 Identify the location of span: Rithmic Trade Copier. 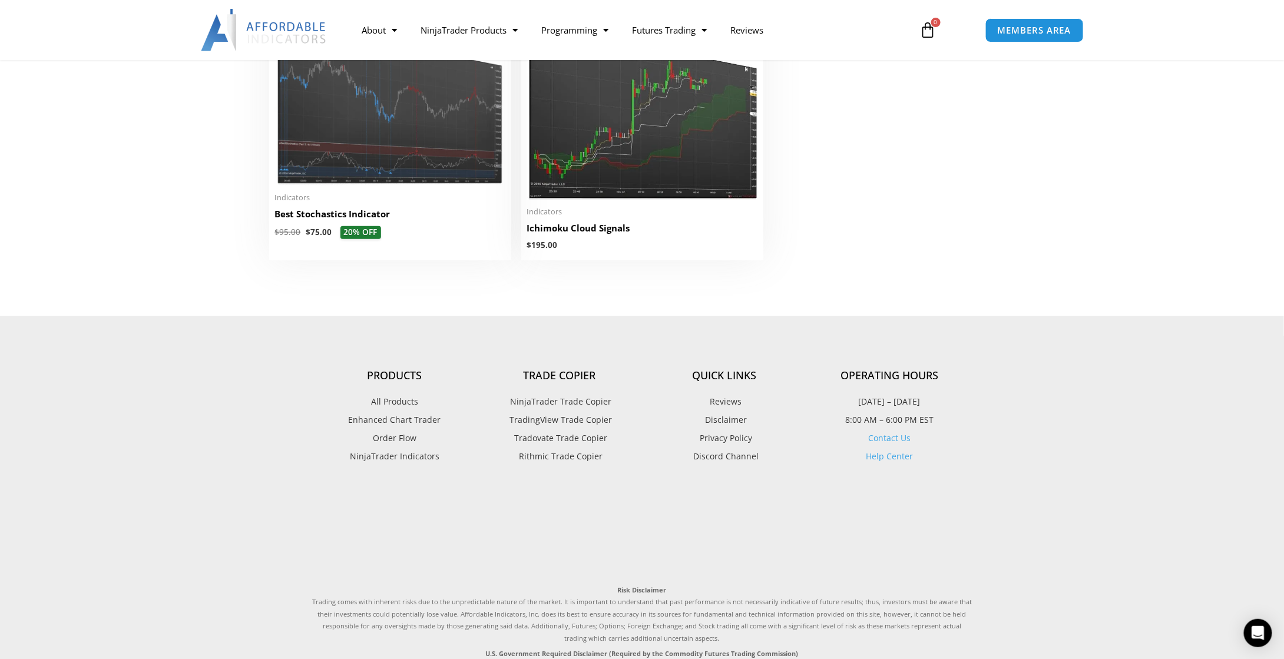
(559, 456).